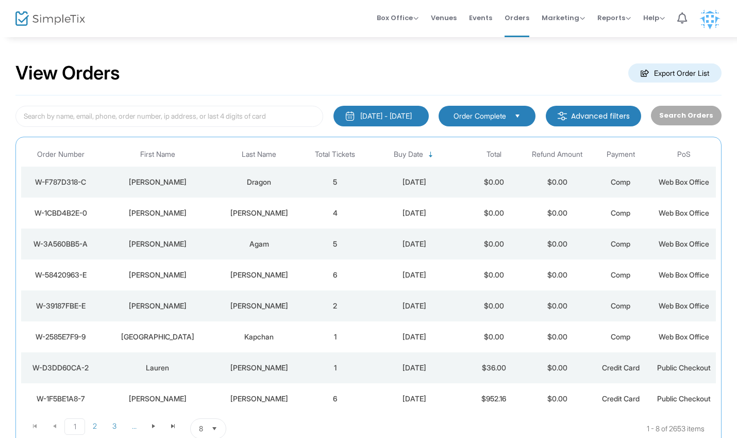  What do you see at coordinates (201, 429) in the screenshot?
I see `span: 8` at bounding box center [201, 429].